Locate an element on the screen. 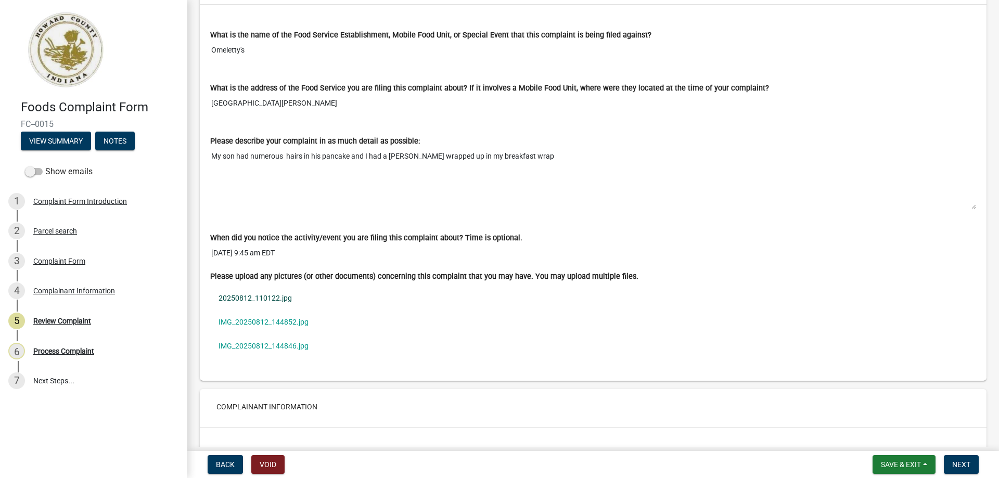 Image resolution: width=999 pixels, height=478 pixels. div: Complainant Information is located at coordinates (74, 291).